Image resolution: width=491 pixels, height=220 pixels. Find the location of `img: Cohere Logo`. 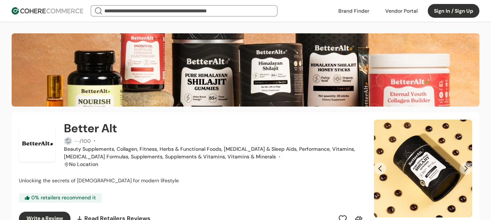

img: Cohere Logo is located at coordinates (47, 11).